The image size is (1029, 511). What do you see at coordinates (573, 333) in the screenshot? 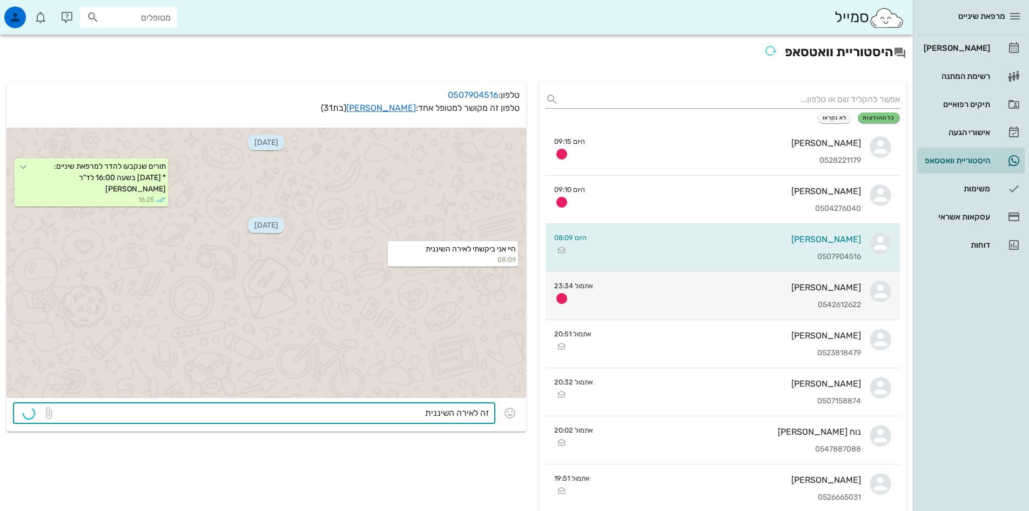
I see `small: אתמול 20:51` at bounding box center [573, 333].